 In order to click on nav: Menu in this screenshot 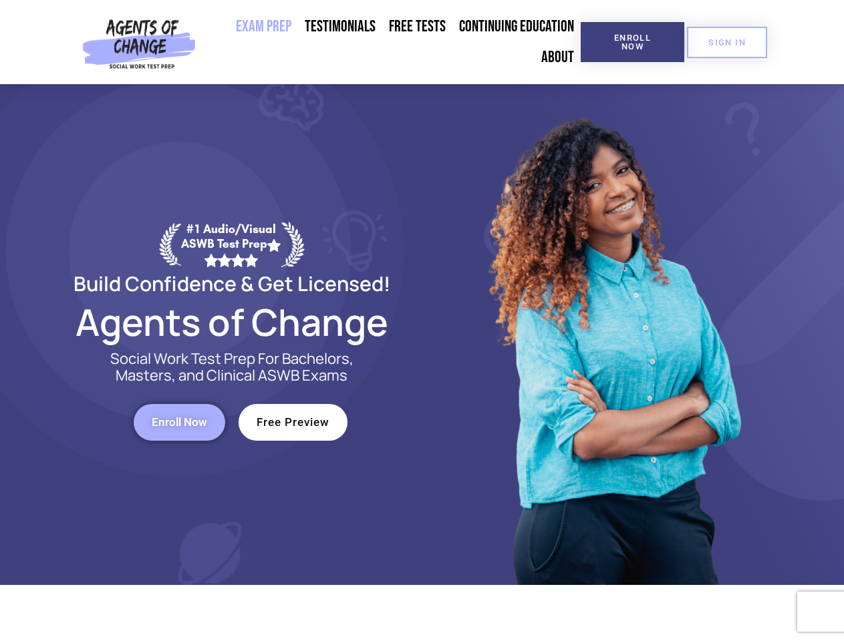, I will do `click(391, 42)`.